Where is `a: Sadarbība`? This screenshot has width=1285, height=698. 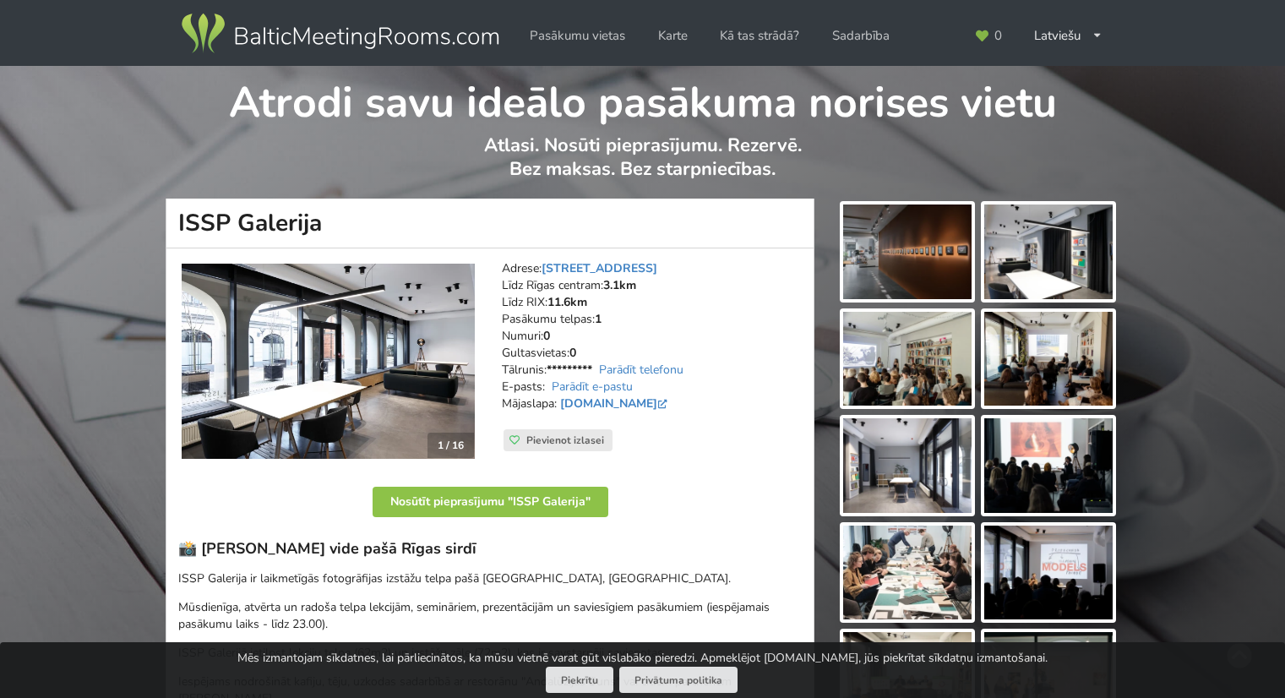
a: Sadarbība is located at coordinates (861, 35).